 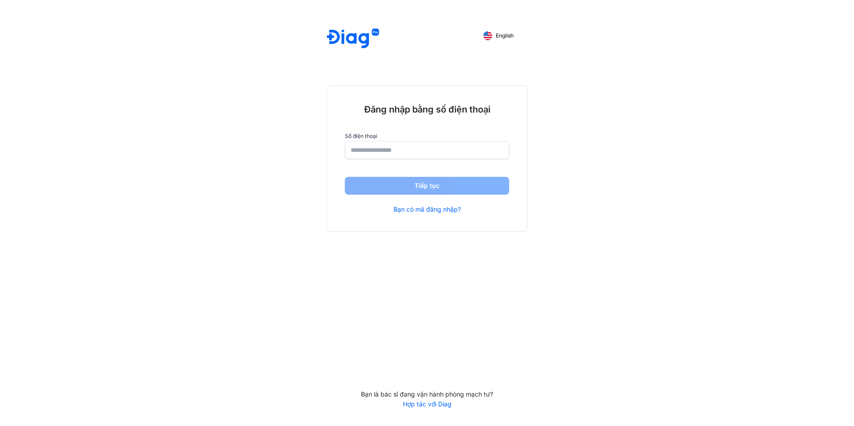 I want to click on a: Hợp tác với Diag, so click(x=427, y=404).